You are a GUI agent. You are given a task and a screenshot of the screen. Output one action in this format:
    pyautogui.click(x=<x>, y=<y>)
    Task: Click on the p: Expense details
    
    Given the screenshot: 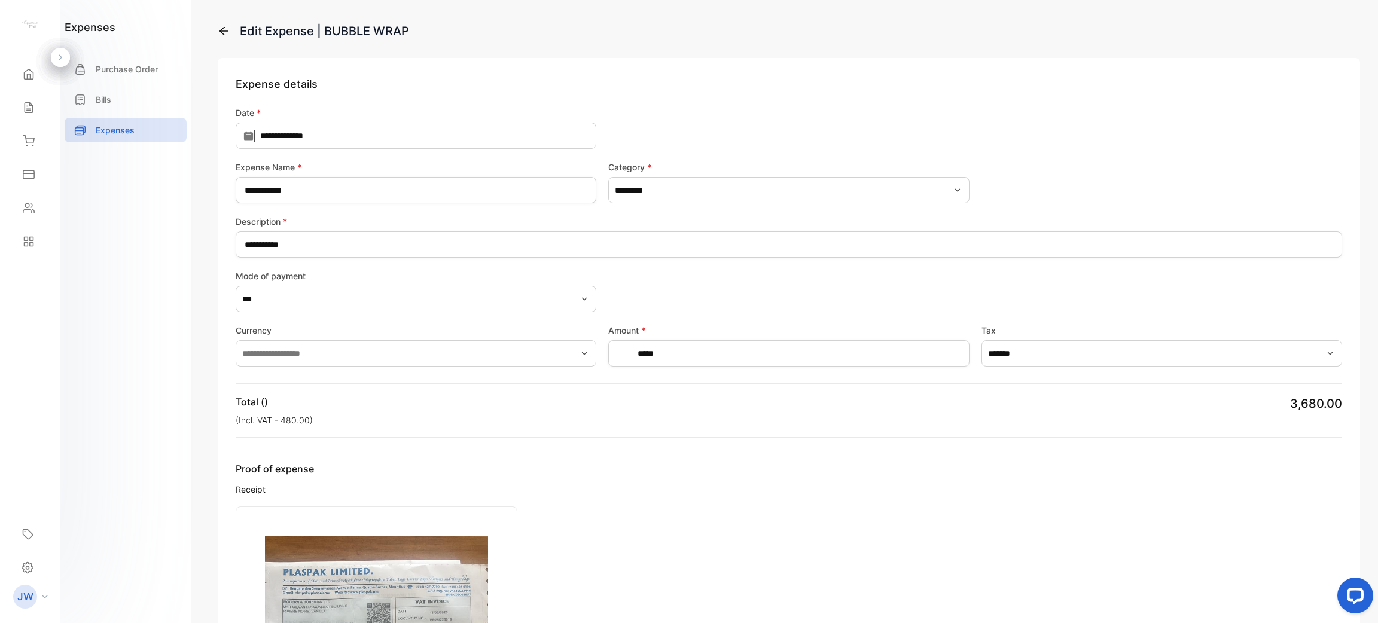 What is the action you would take?
    pyautogui.click(x=789, y=84)
    